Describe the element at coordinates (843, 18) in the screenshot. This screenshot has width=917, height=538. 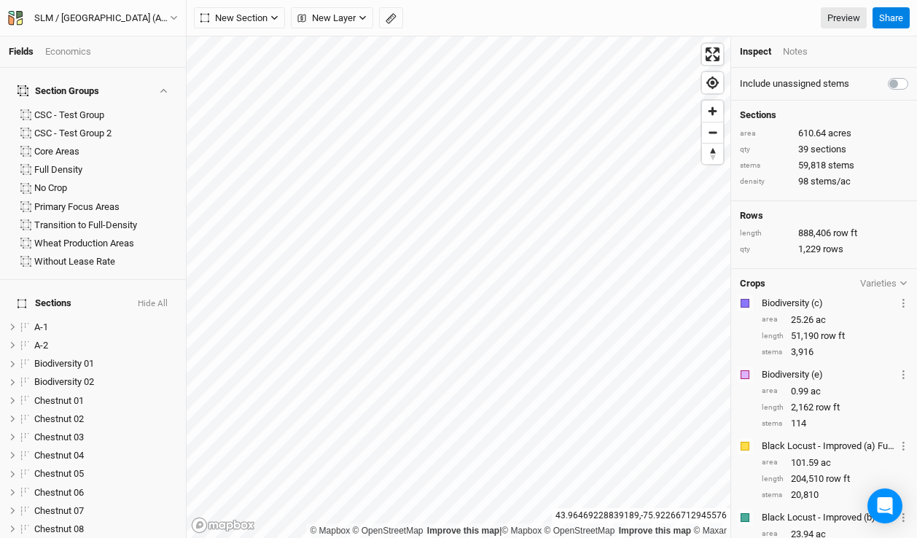
I see `a: Preview` at that location.